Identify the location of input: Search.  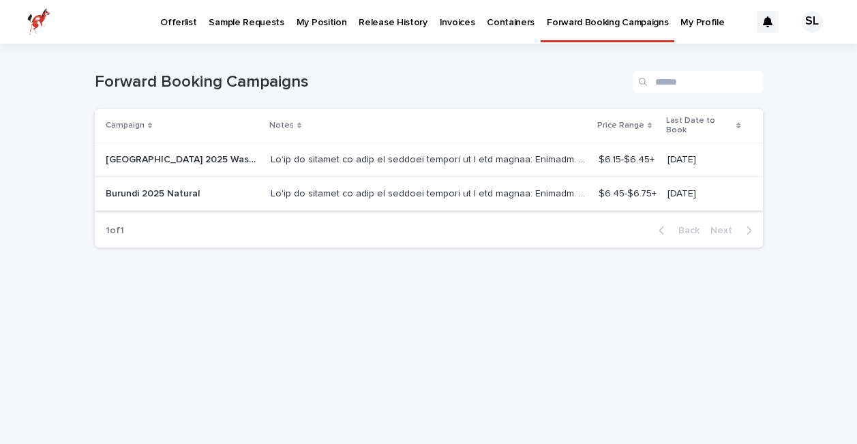
(699, 82).